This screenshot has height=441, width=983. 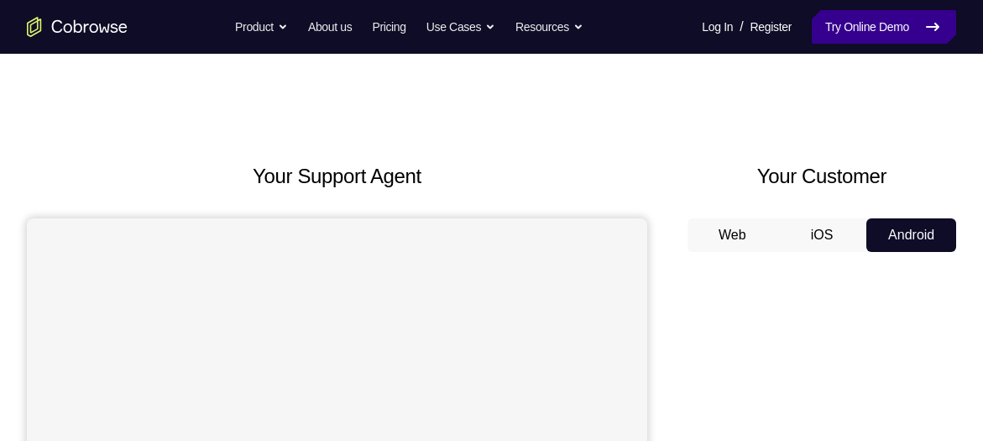 I want to click on a: Try Online Demo, so click(x=884, y=27).